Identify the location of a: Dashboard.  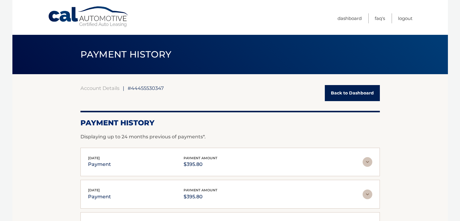
(350, 18).